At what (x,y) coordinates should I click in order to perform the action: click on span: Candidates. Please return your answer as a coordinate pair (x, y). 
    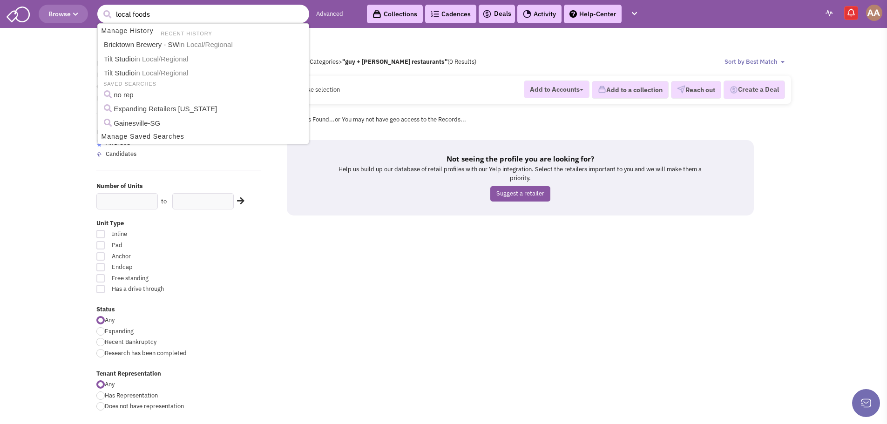
    Looking at the image, I should click on (121, 154).